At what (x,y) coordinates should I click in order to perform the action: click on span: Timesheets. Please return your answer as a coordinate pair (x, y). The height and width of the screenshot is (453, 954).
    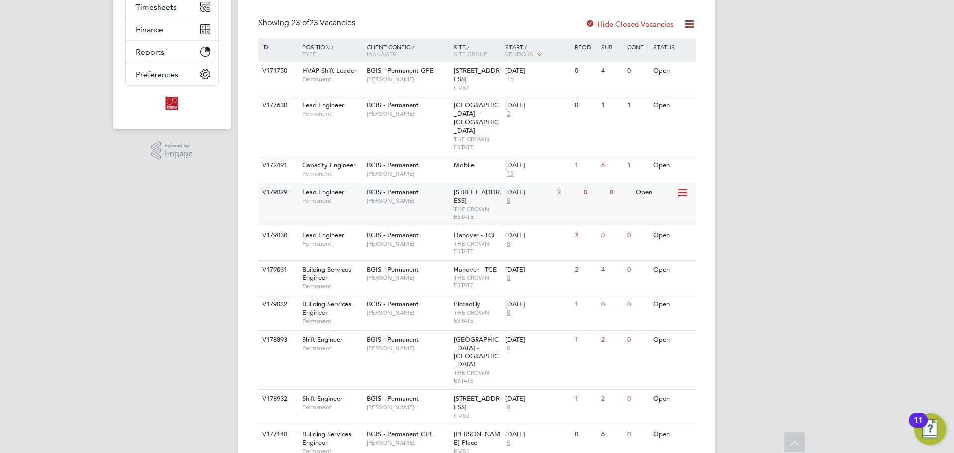
    Looking at the image, I should click on (156, 7).